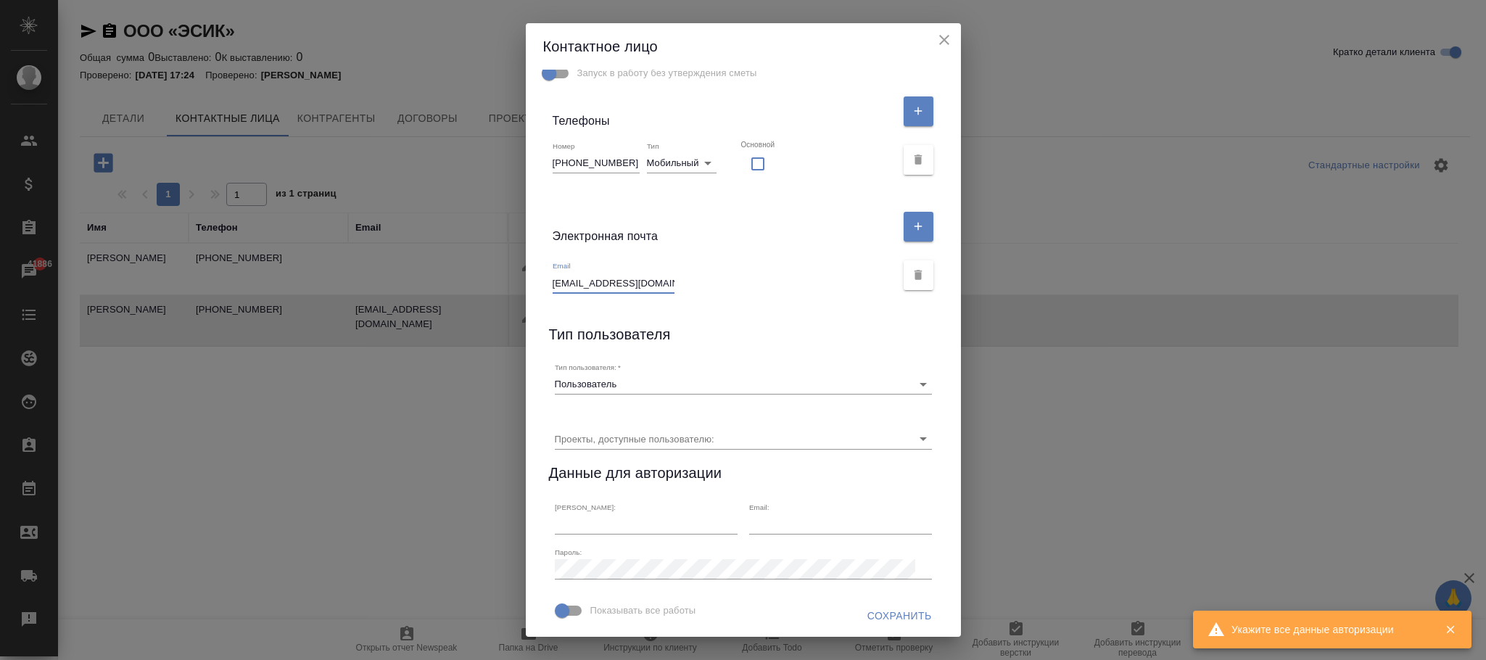 This screenshot has width=1486, height=660. Describe the element at coordinates (568, 553) in the screenshot. I see `label: Пароль:` at that location.